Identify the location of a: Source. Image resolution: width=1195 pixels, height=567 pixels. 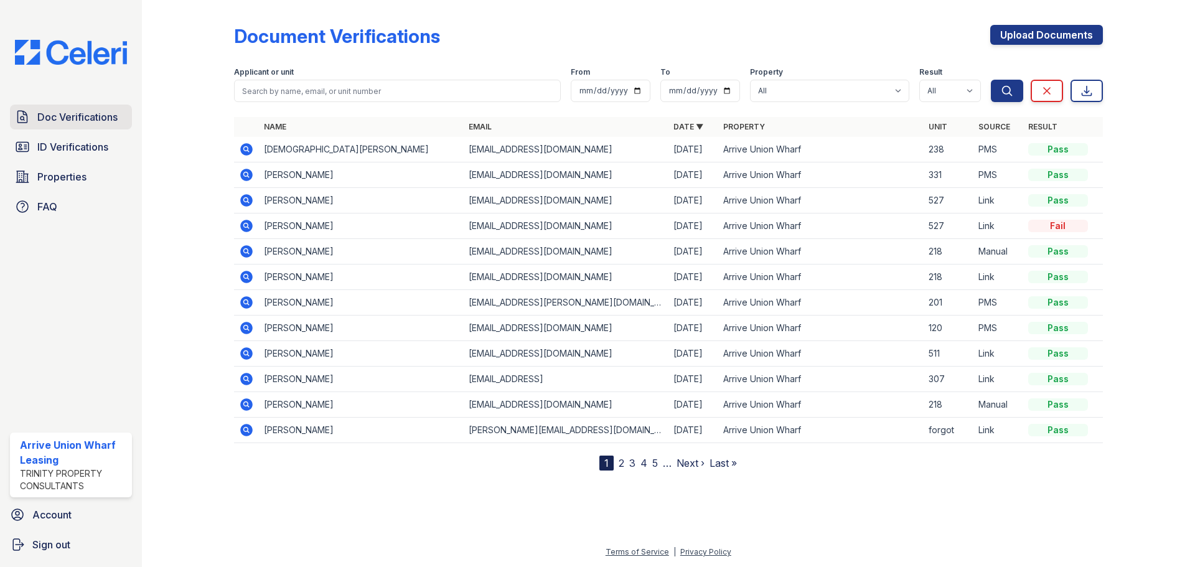
(994, 126).